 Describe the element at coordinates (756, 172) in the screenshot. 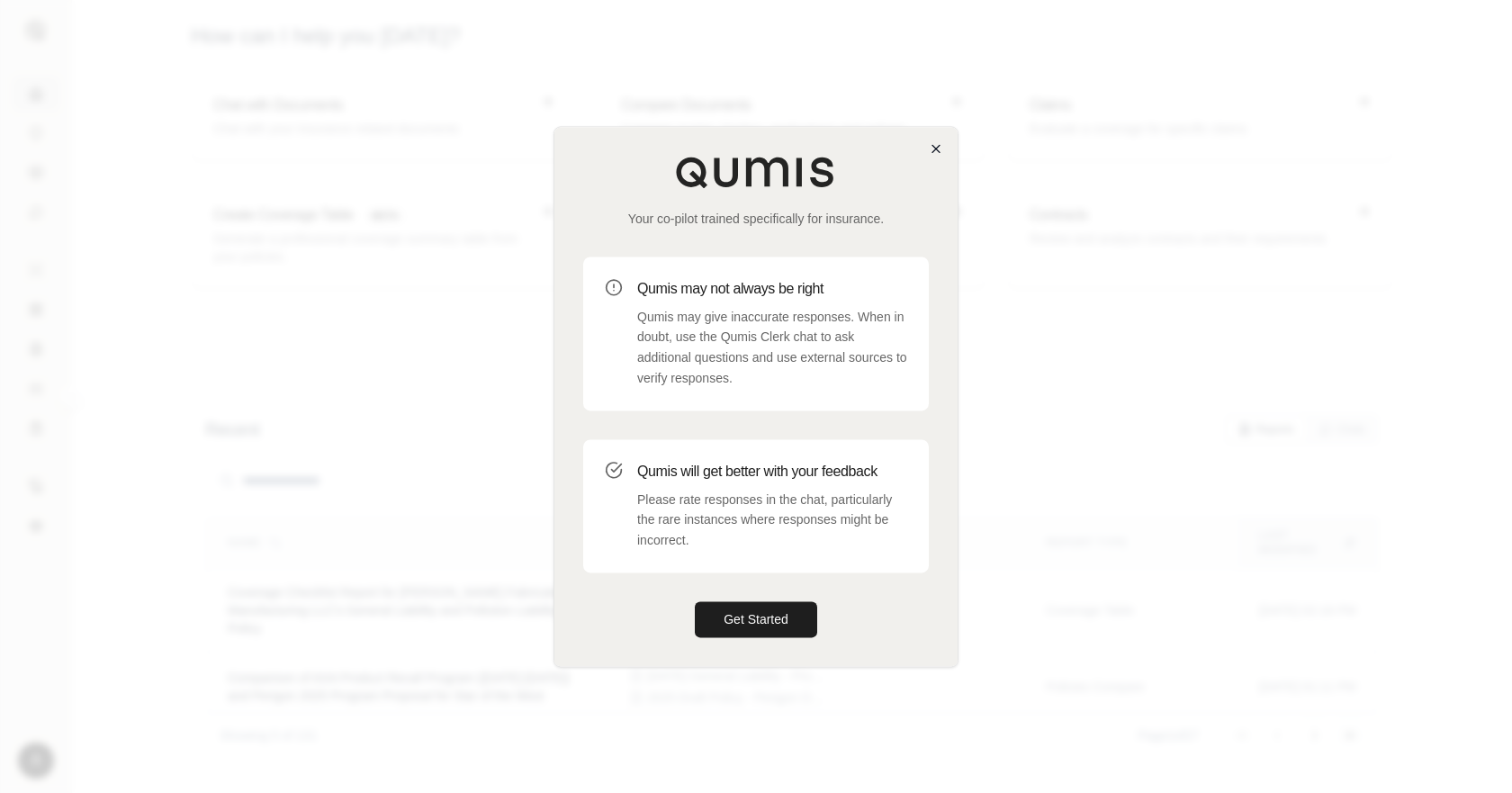

I see `img: Qumis Logo` at that location.